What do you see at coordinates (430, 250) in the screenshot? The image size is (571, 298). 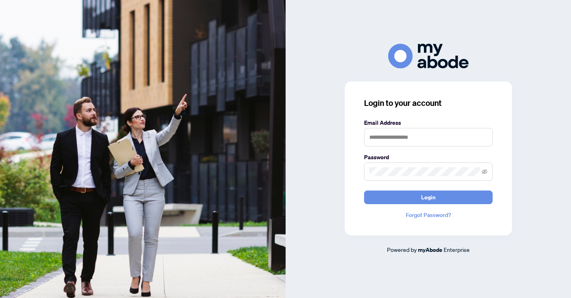 I see `a: myAbode` at bounding box center [430, 250].